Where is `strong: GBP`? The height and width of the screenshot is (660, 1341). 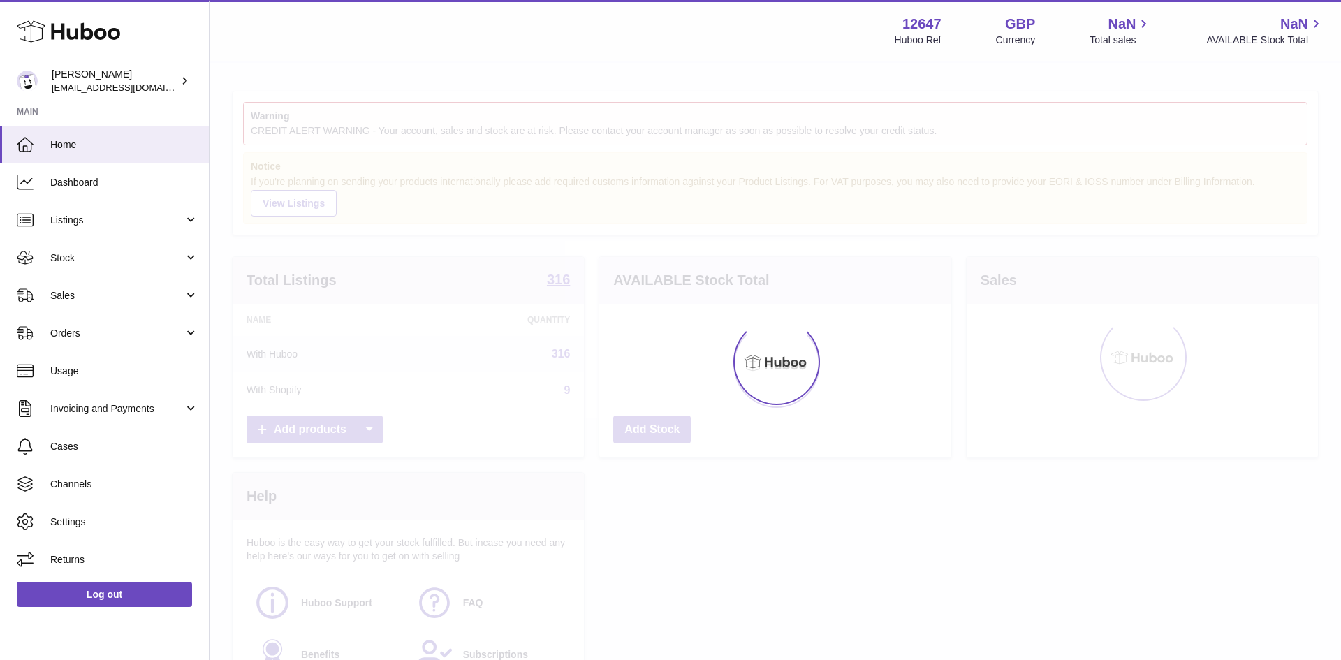
strong: GBP is located at coordinates (1020, 24).